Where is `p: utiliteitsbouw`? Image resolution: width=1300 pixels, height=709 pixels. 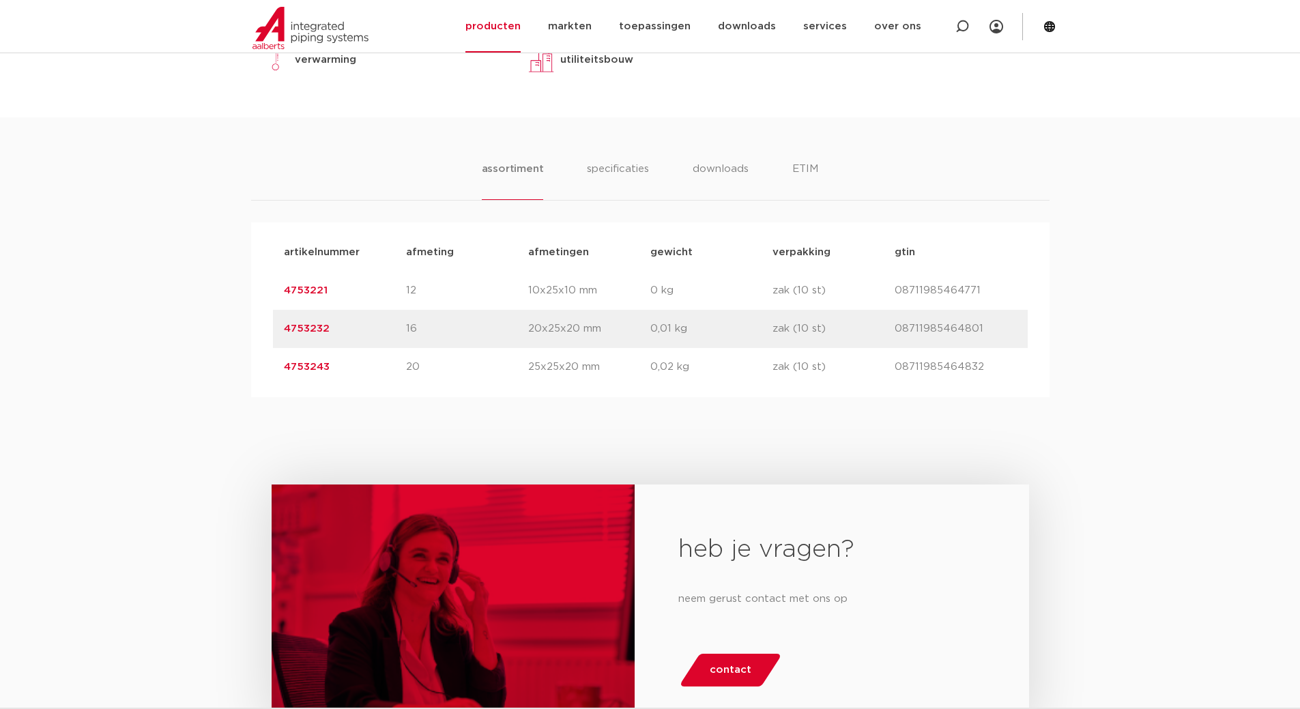 p: utiliteitsbouw is located at coordinates (596, 60).